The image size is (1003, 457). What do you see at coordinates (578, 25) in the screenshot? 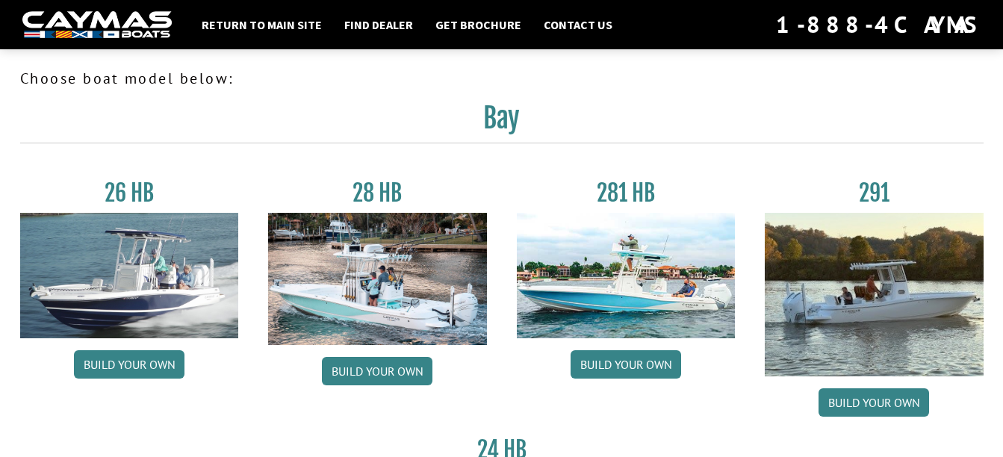
I see `a: Contact Us` at bounding box center [578, 25].